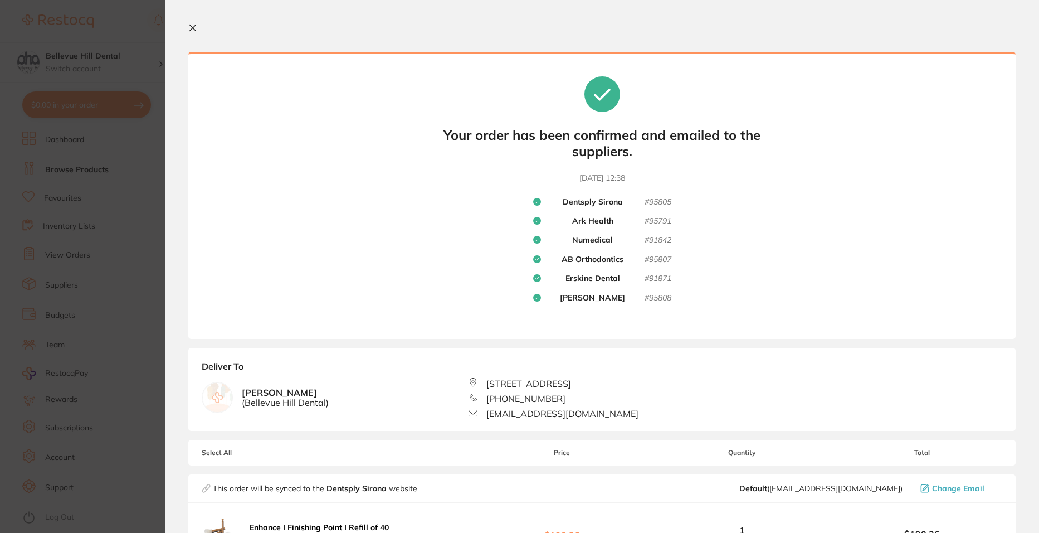  What do you see at coordinates (658, 279) in the screenshot?
I see `small: # 91871` at bounding box center [658, 279].